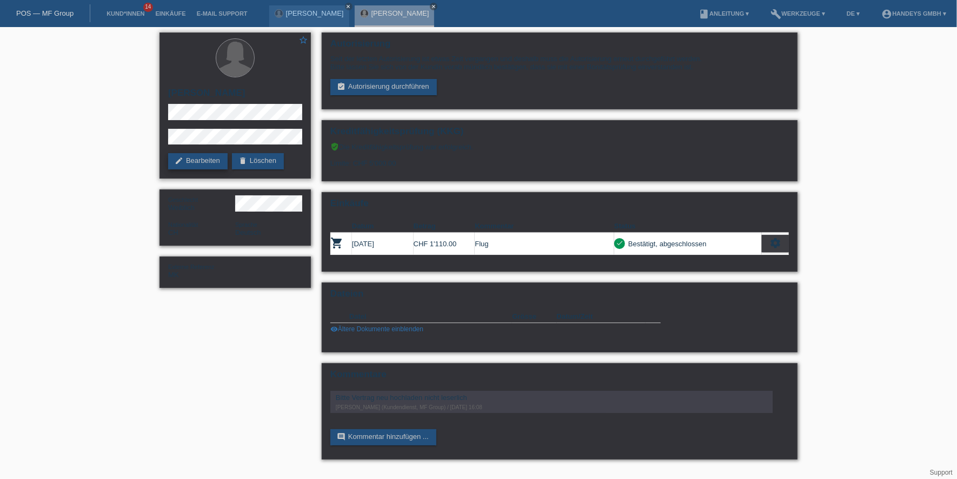 The image size is (957, 479). I want to click on th: Datum/Zeit, so click(601, 316).